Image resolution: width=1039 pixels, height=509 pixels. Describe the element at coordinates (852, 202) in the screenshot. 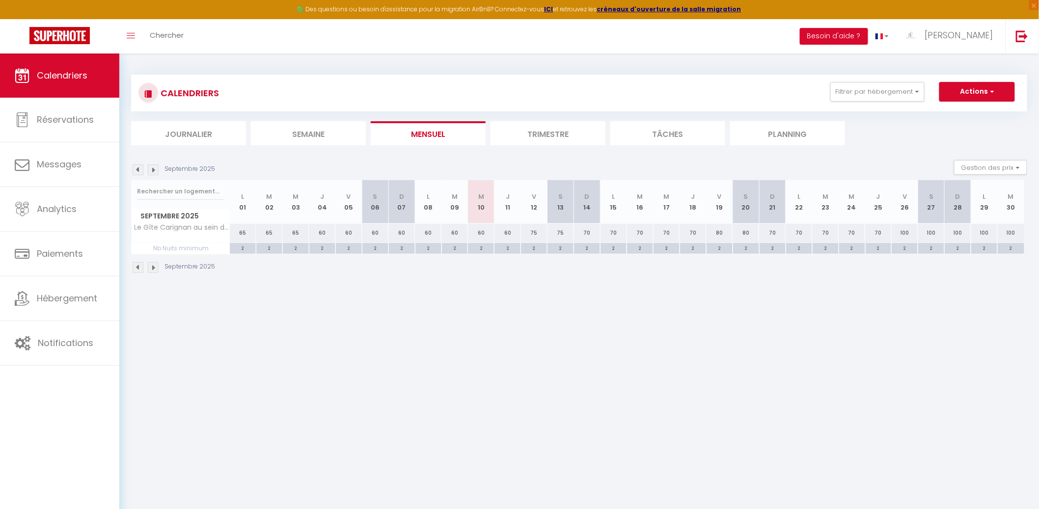

I see `th: 24` at that location.